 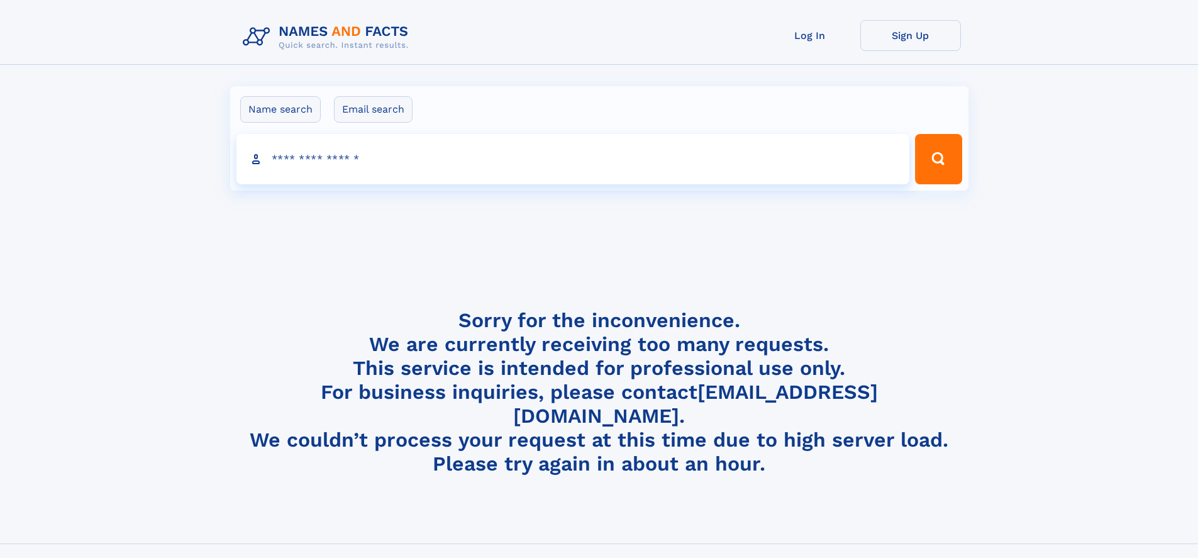 I want to click on input: search input, so click(x=573, y=159).